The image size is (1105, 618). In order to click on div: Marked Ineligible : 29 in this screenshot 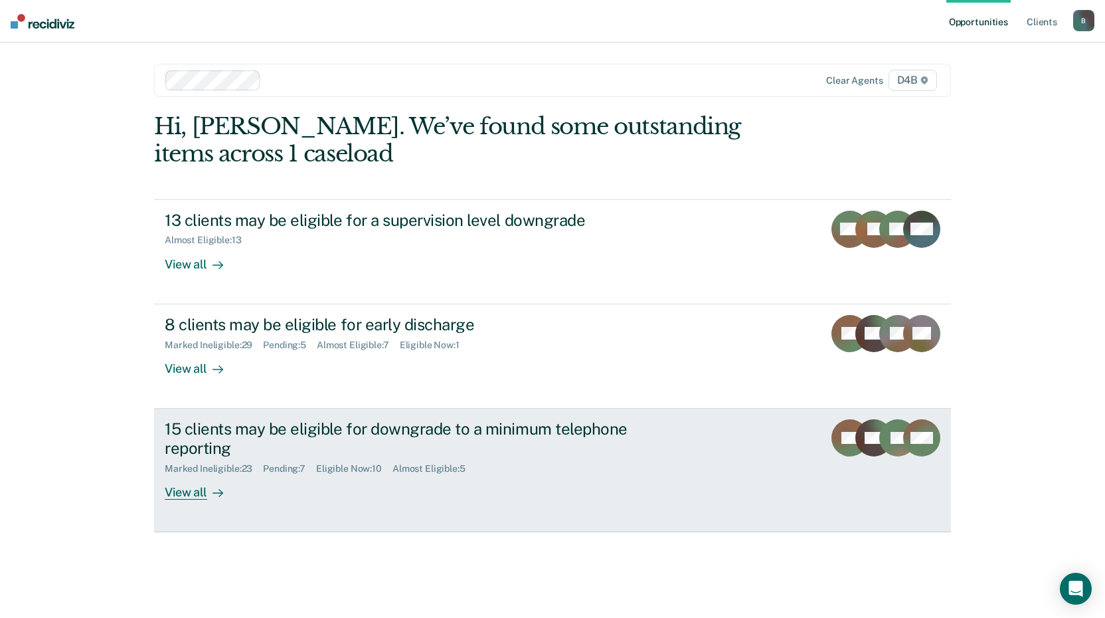, I will do `click(214, 345)`.